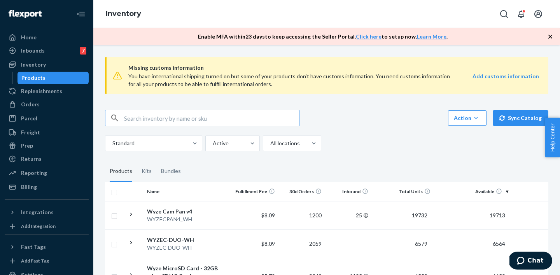 The image size is (560, 275). What do you see at coordinates (42, 91) in the screenshot?
I see `div: Replenishments` at bounding box center [42, 91].